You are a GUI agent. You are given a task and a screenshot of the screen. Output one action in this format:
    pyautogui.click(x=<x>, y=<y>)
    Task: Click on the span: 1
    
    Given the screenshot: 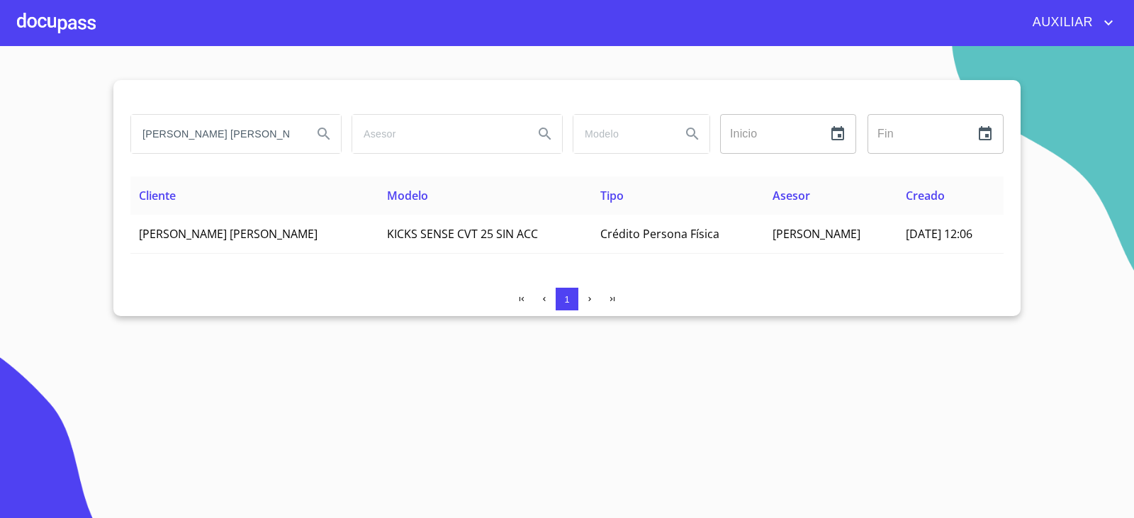 What is the action you would take?
    pyautogui.click(x=566, y=299)
    